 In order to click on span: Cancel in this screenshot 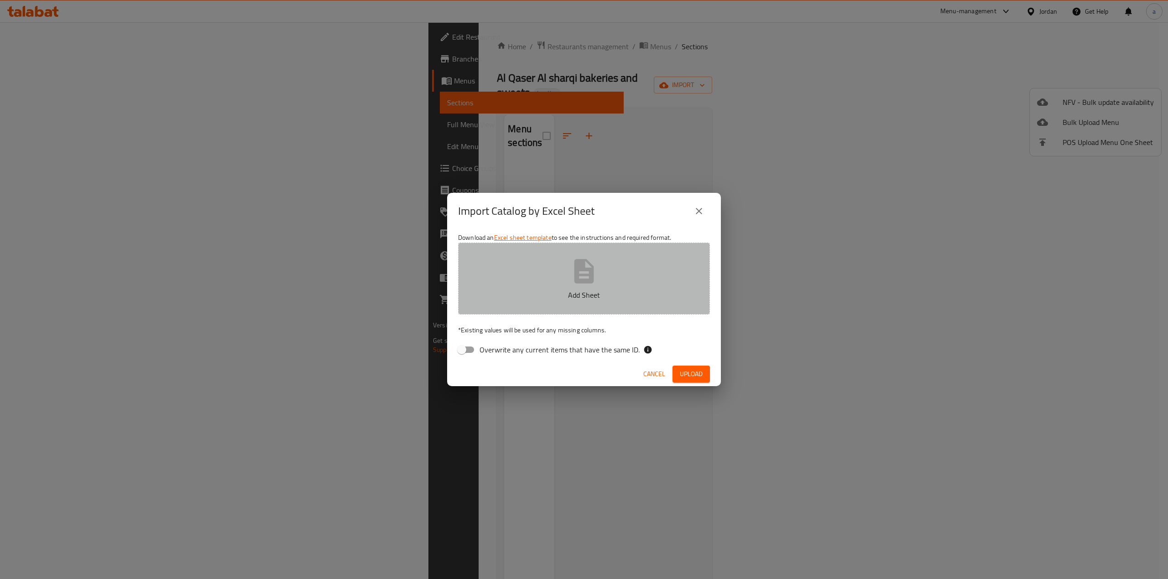, I will do `click(654, 374)`.